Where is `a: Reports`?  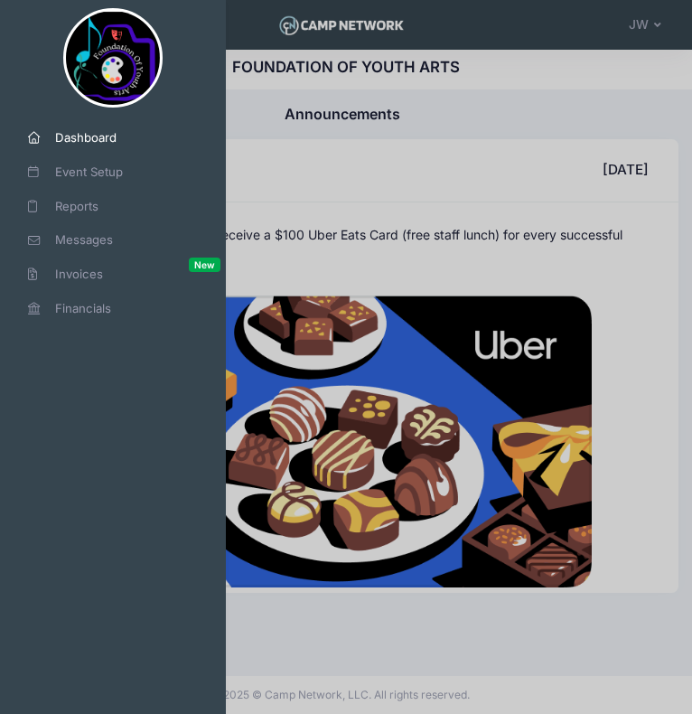
a: Reports is located at coordinates (113, 207).